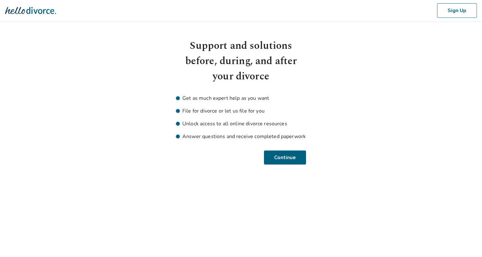 This screenshot has width=482, height=257. Describe the element at coordinates (241, 124) in the screenshot. I see `li: Unlock access to all online divorce resources` at that location.